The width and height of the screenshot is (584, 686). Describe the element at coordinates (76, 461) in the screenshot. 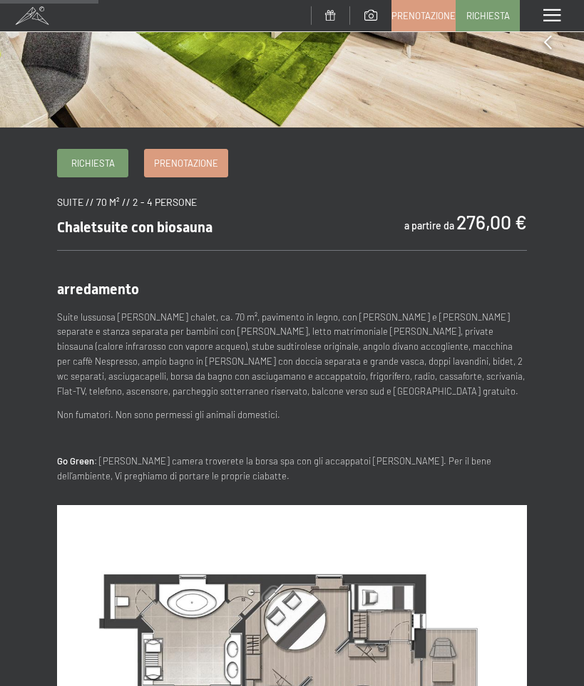

I see `strong: Go Green` at that location.